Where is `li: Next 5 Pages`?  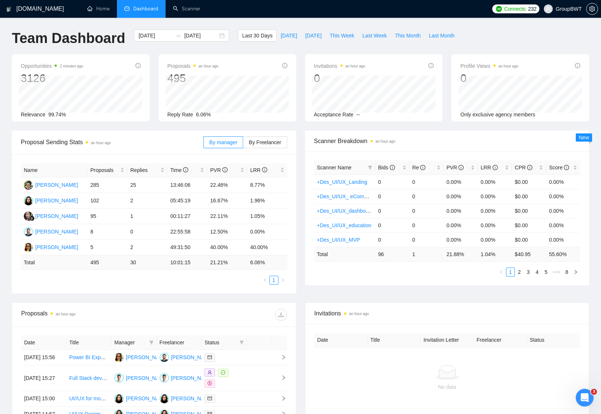 li: Next 5 Pages is located at coordinates (556, 272).